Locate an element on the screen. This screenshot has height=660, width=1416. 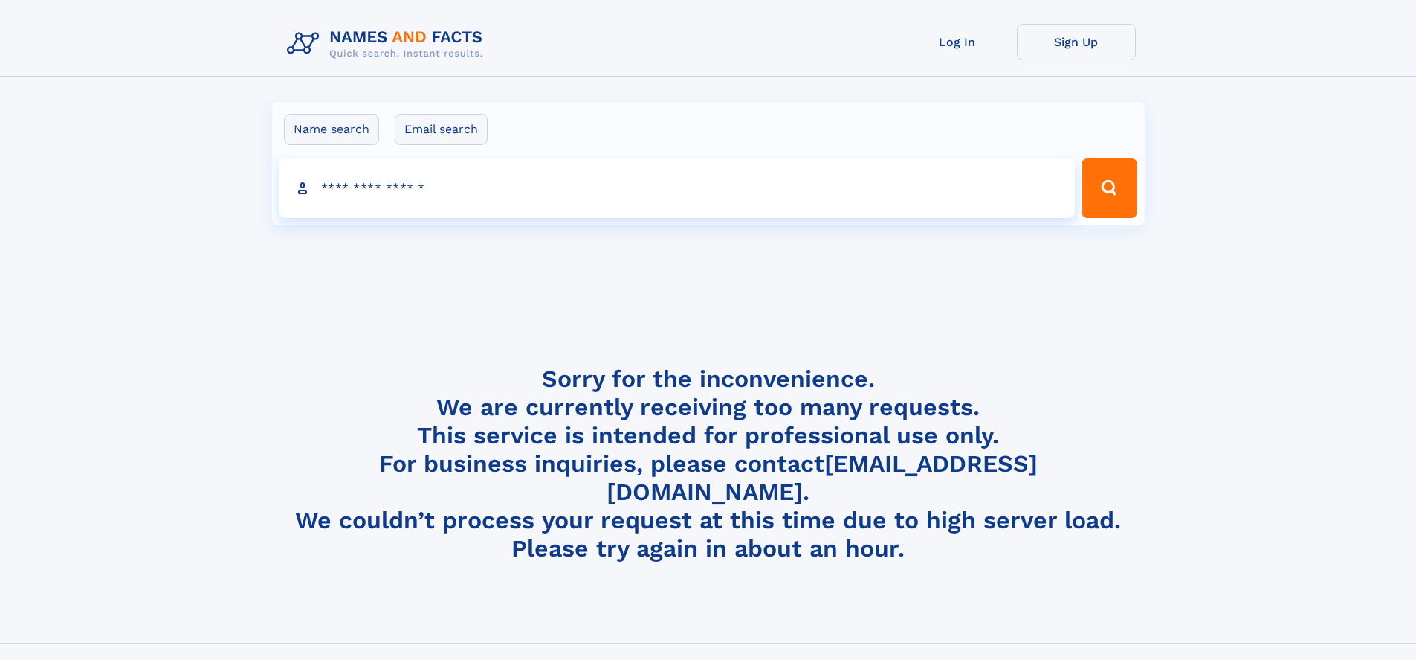
a: Log In is located at coordinates (958, 42).